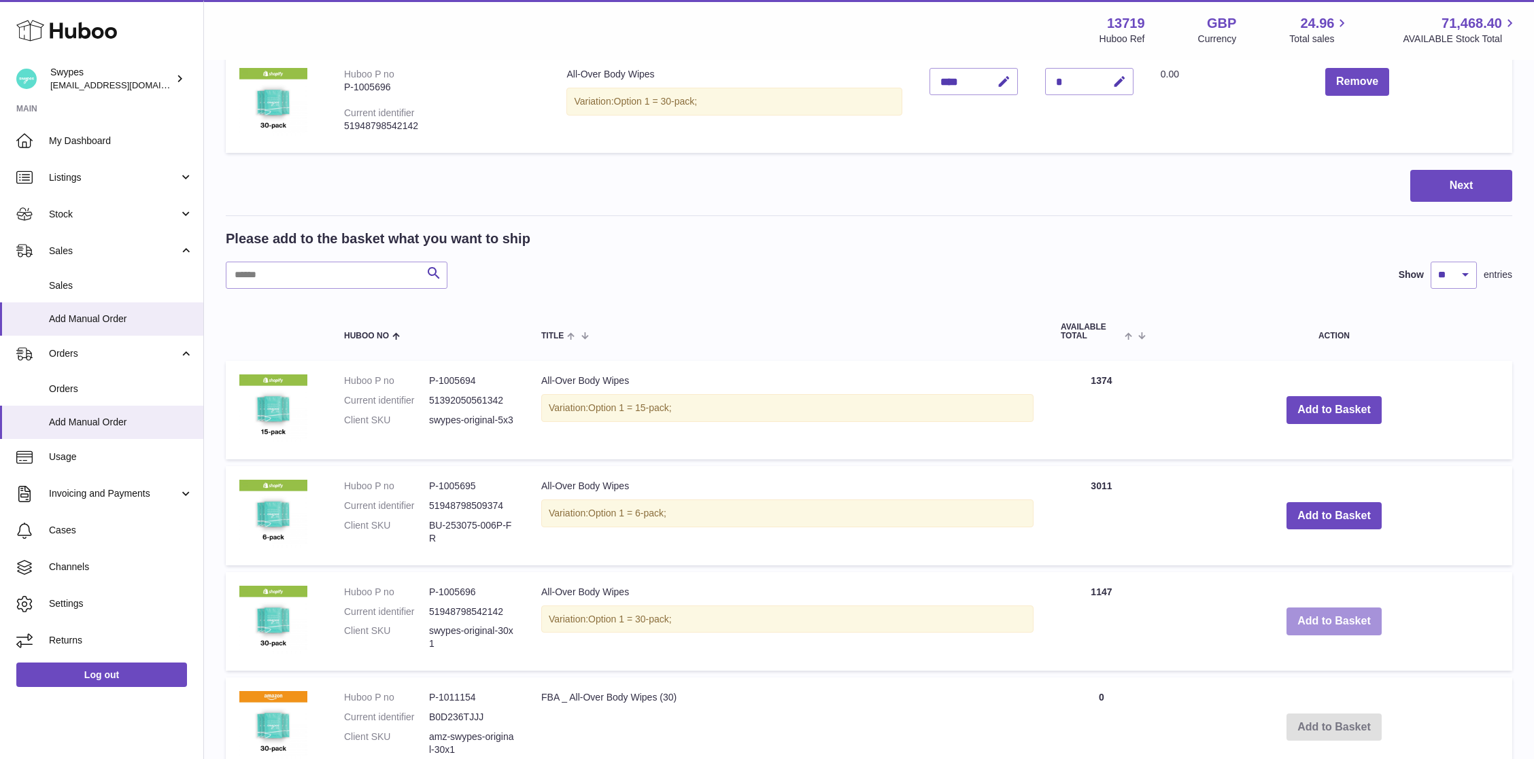 This screenshot has height=759, width=1534. I want to click on span: Returns, so click(121, 640).